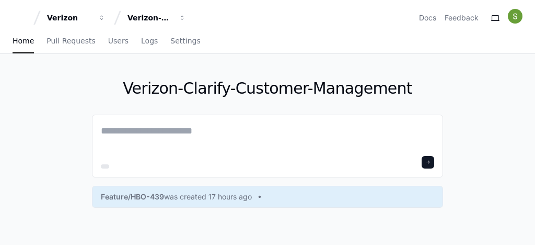  What do you see at coordinates (118, 41) in the screenshot?
I see `a: Users` at bounding box center [118, 41].